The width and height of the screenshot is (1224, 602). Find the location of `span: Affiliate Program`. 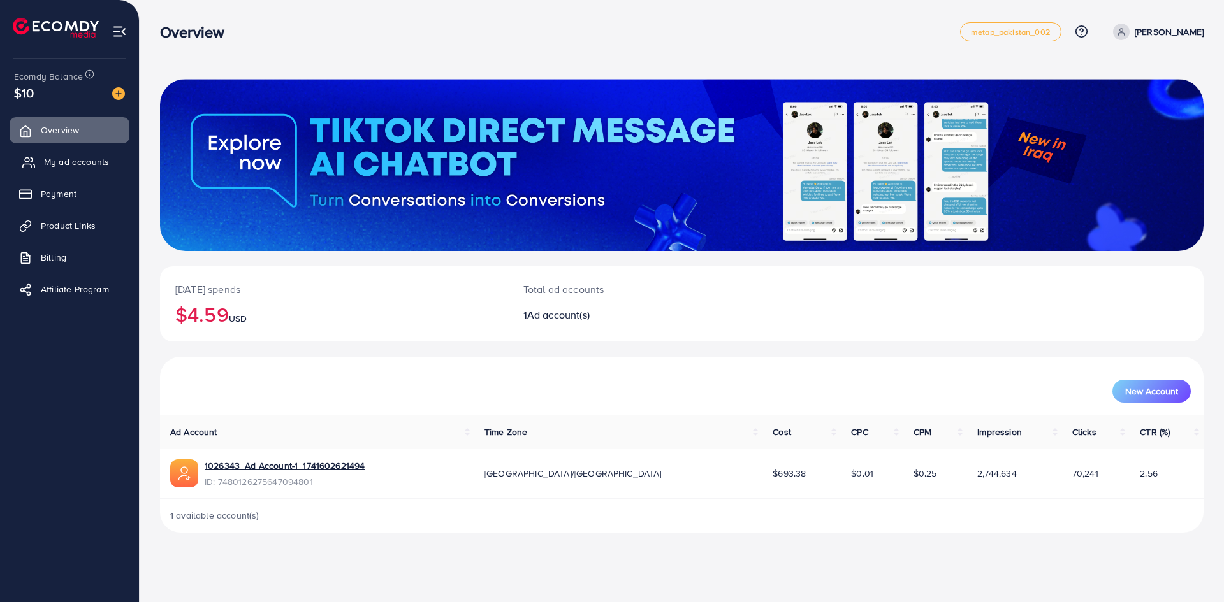

span: Affiliate Program is located at coordinates (75, 289).